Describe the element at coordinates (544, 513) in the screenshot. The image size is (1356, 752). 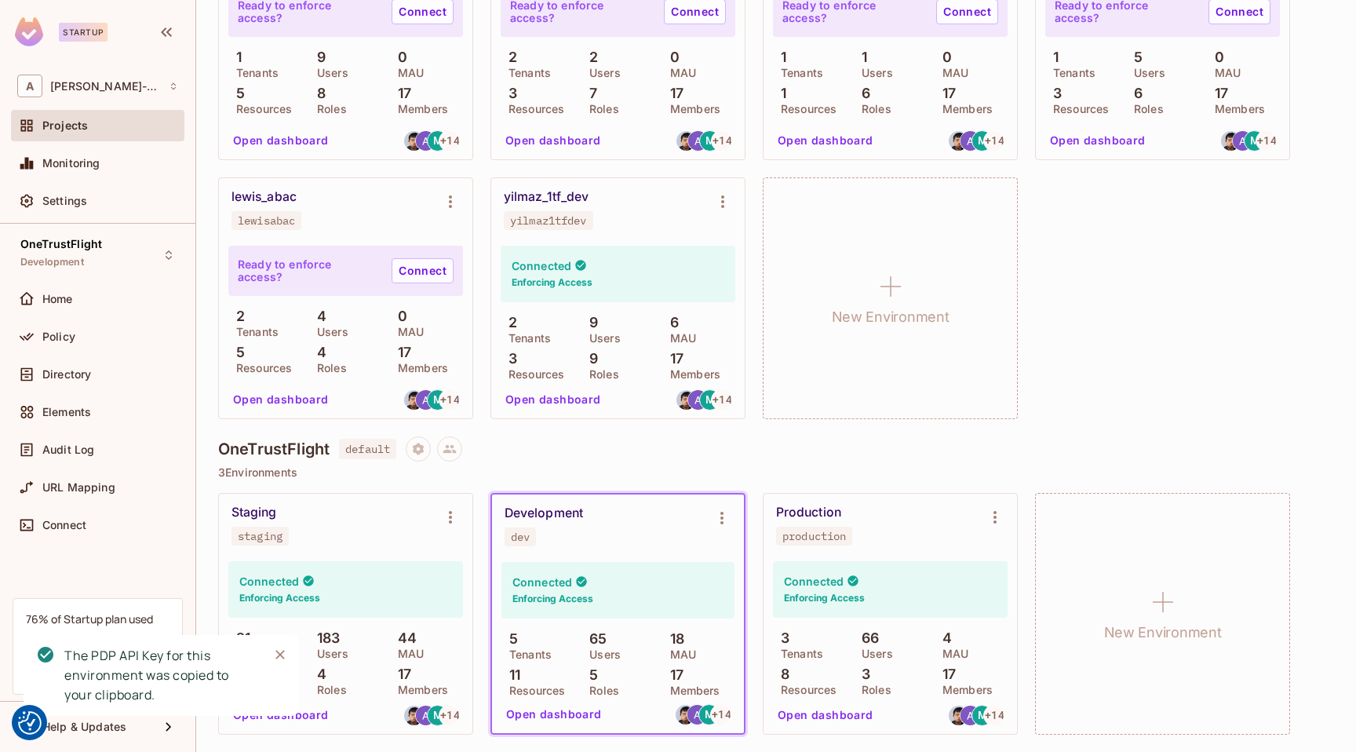
I see `div: Development` at that location.